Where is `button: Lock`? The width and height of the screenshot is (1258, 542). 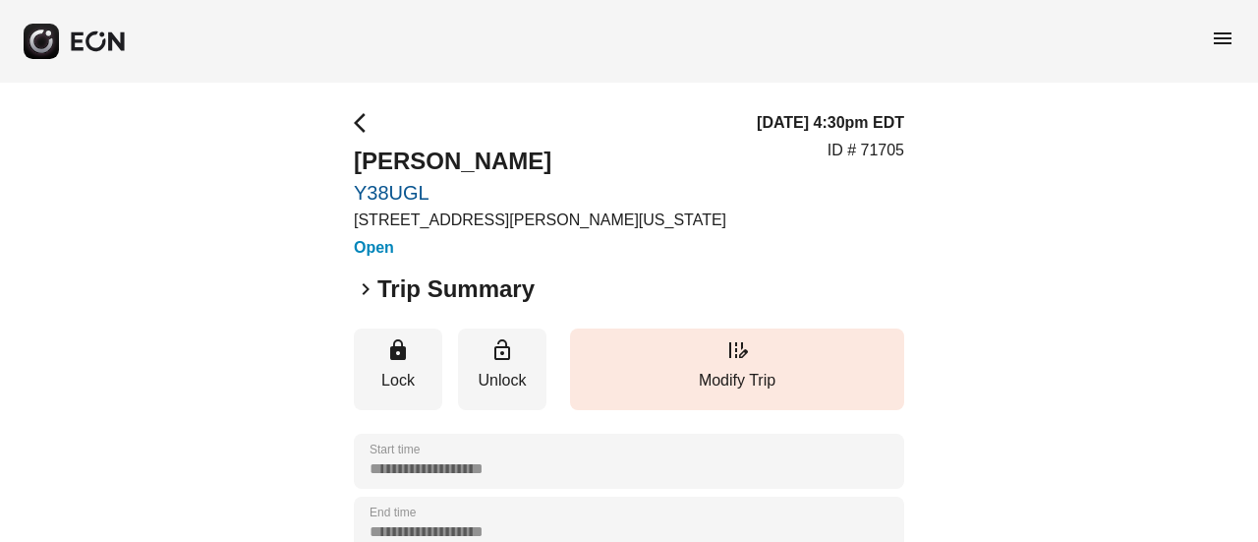 button: Lock is located at coordinates (398, 369).